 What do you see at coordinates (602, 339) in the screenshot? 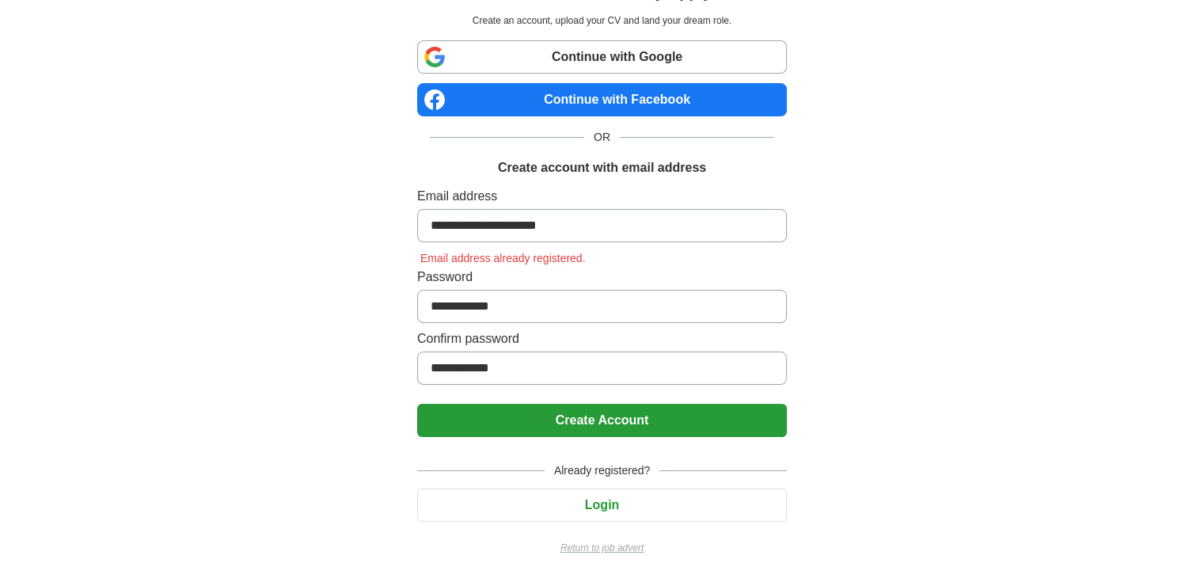
I see `label: Confirm password` at bounding box center [602, 339].